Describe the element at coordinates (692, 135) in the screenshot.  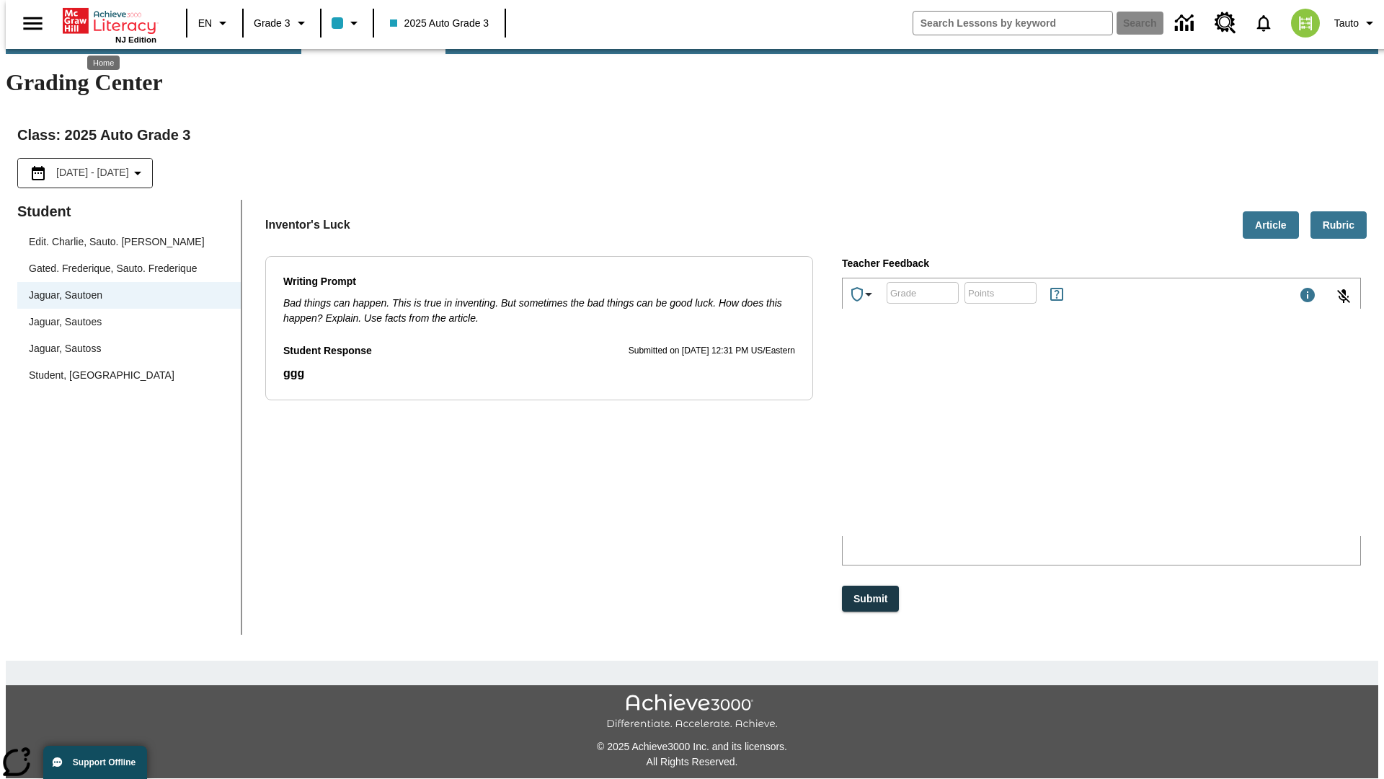
I see `h2: Class : 2025 Auto Grade 3` at that location.